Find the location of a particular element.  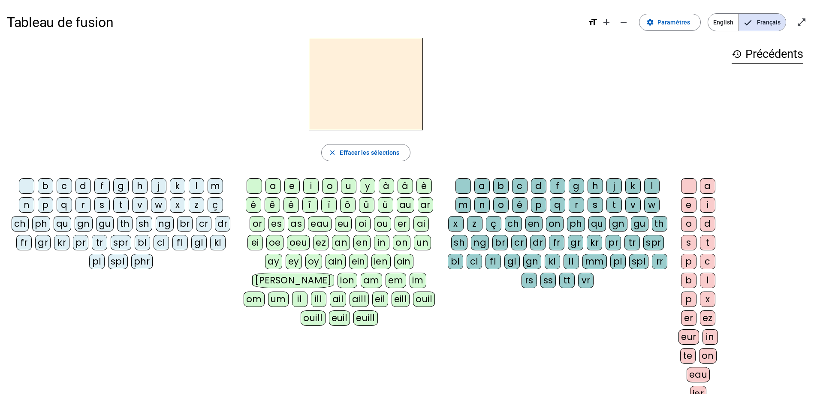

div: pr is located at coordinates (81, 243).